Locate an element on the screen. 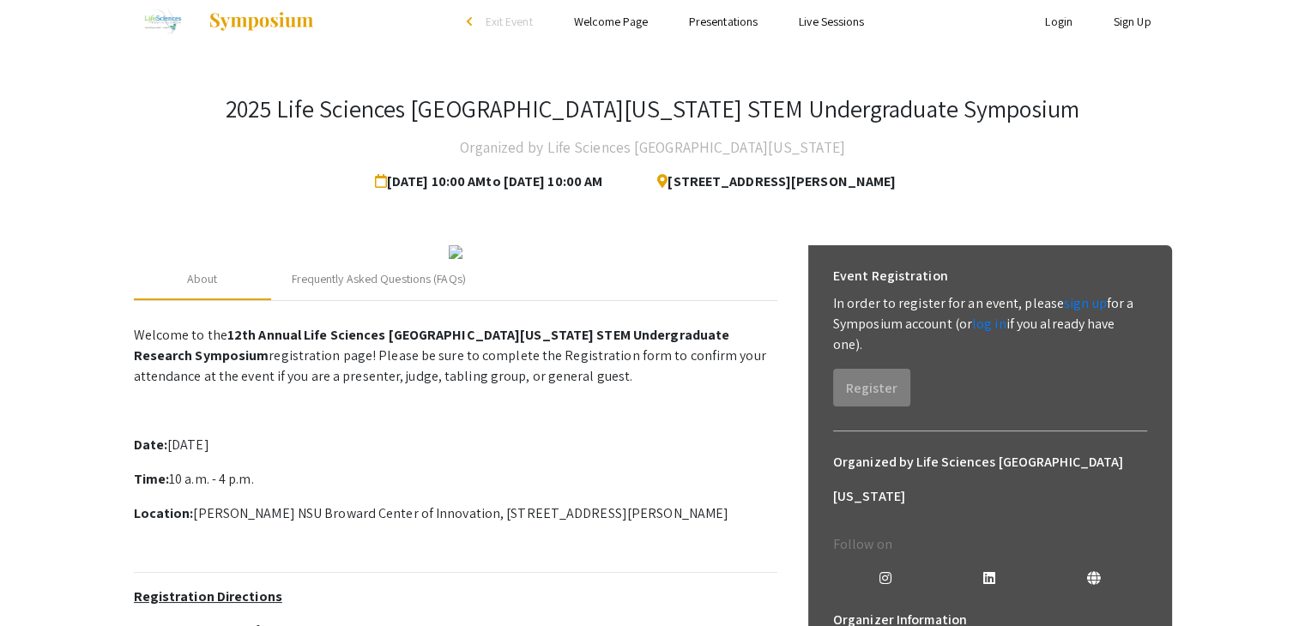 The image size is (1305, 626). p: Welcome to the registration page! Please be sure to complete the Registration form to confirm you... is located at coordinates (456, 356).